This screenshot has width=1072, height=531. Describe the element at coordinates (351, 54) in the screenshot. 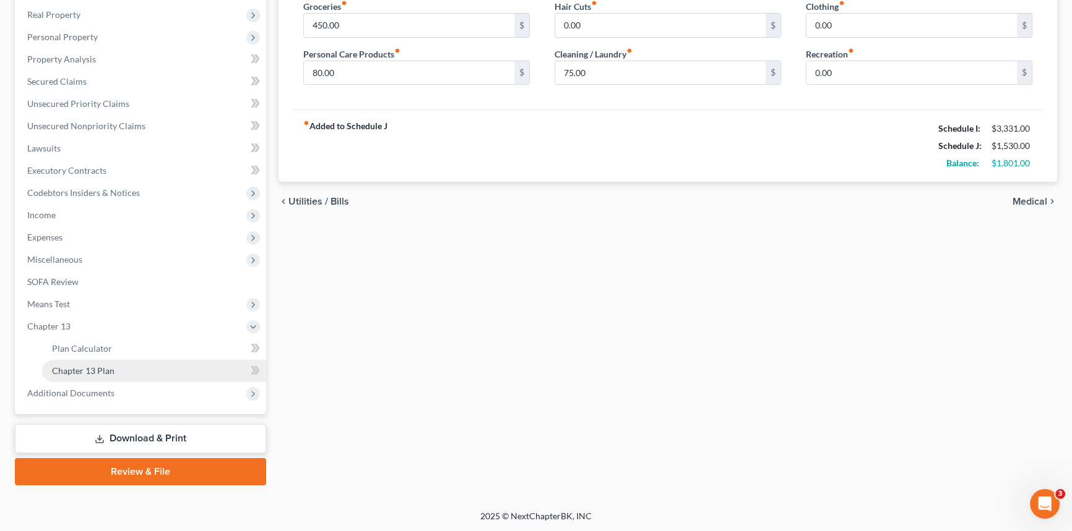

I see `label: Personal Care Products` at that location.